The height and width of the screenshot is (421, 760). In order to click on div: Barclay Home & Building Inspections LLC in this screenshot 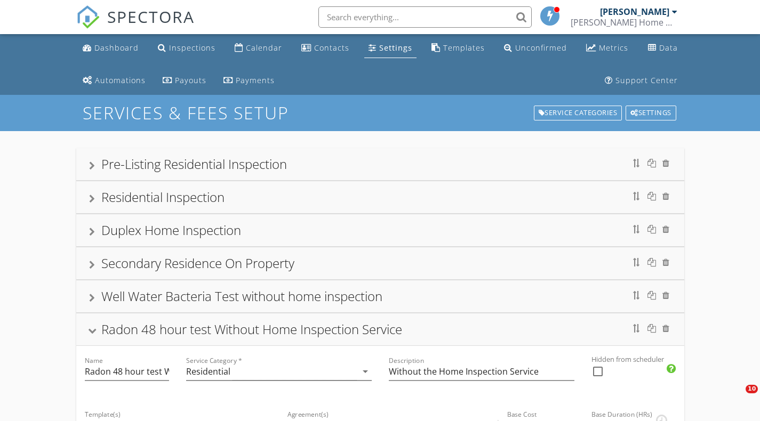, I will do `click(624, 22)`.